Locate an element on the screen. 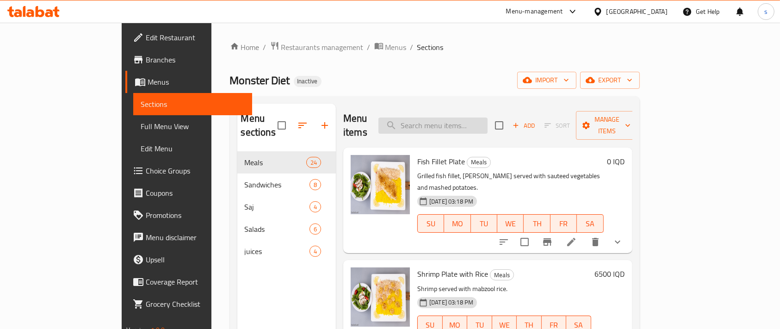 The height and width of the screenshot is (329, 780). span: Choice Groups is located at coordinates (195, 171).